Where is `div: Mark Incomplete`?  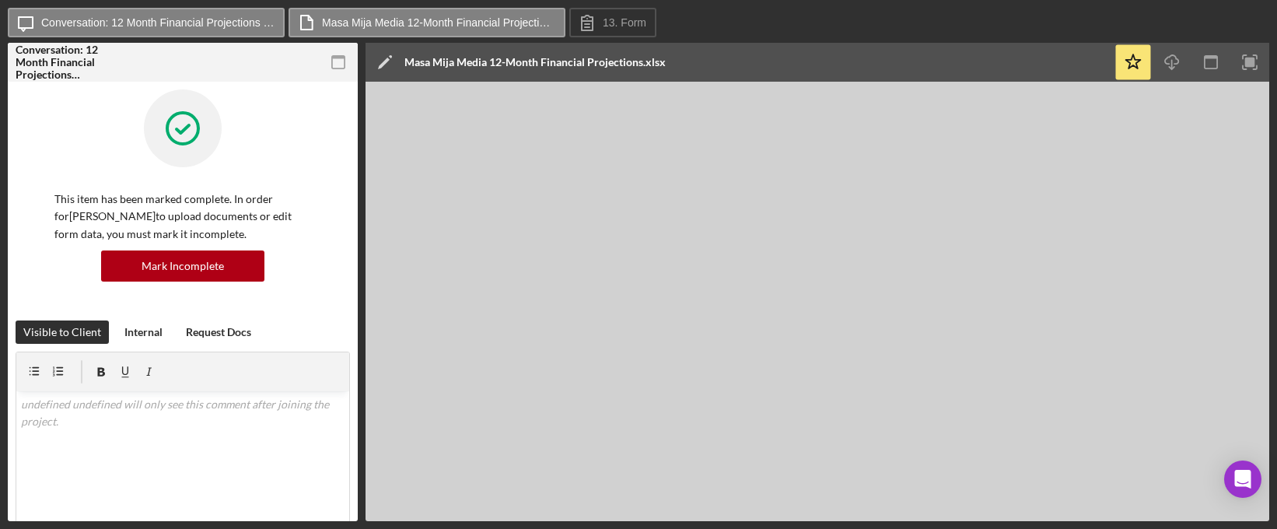 div: Mark Incomplete is located at coordinates (183, 266).